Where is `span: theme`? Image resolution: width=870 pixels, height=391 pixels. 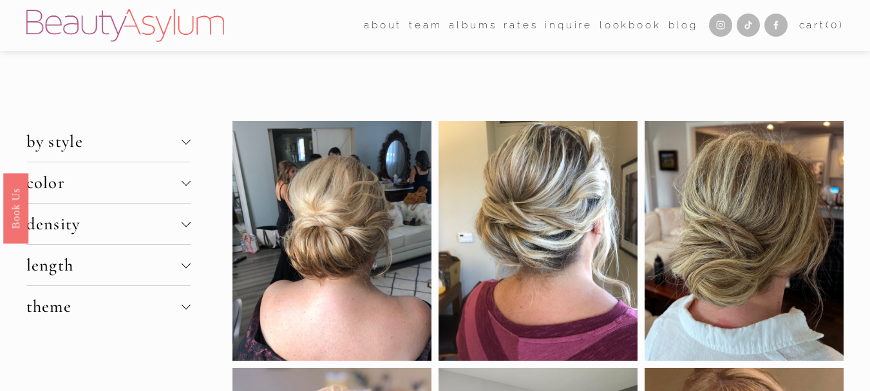 span: theme is located at coordinates (104, 306).